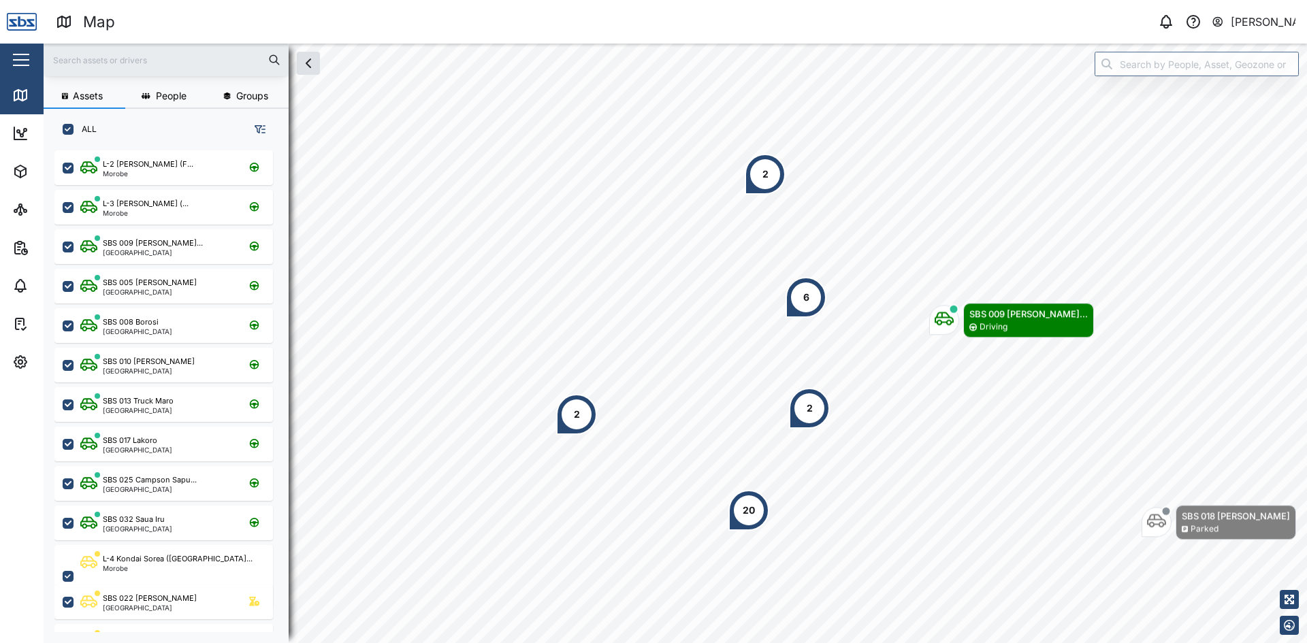 This screenshot has height=643, width=1307. What do you see at coordinates (138, 401) in the screenshot?
I see `div: SBS 013 Truck Maro` at bounding box center [138, 401].